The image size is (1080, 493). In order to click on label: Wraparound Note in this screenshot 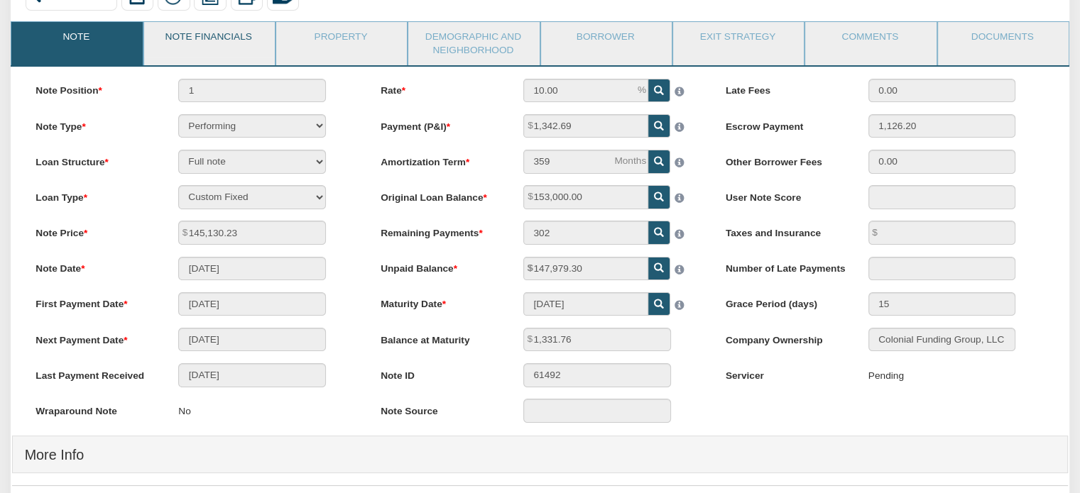, I will do `click(95, 408)`.